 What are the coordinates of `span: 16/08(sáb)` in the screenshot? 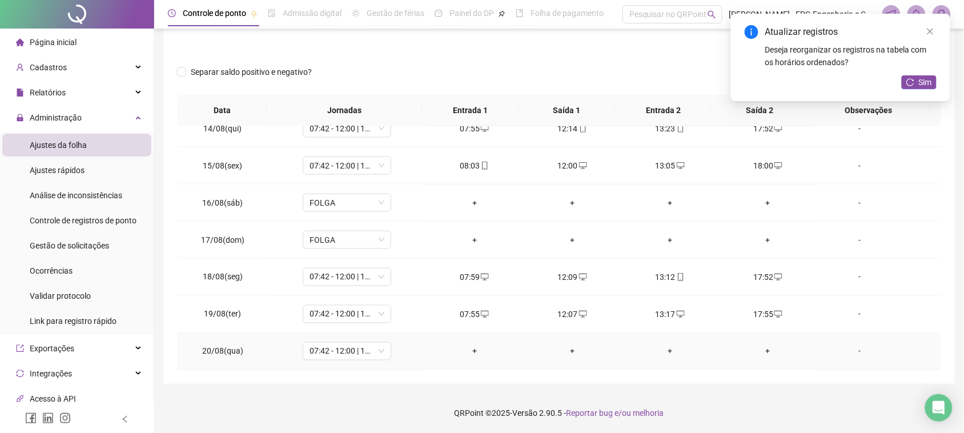 It's located at (222, 203).